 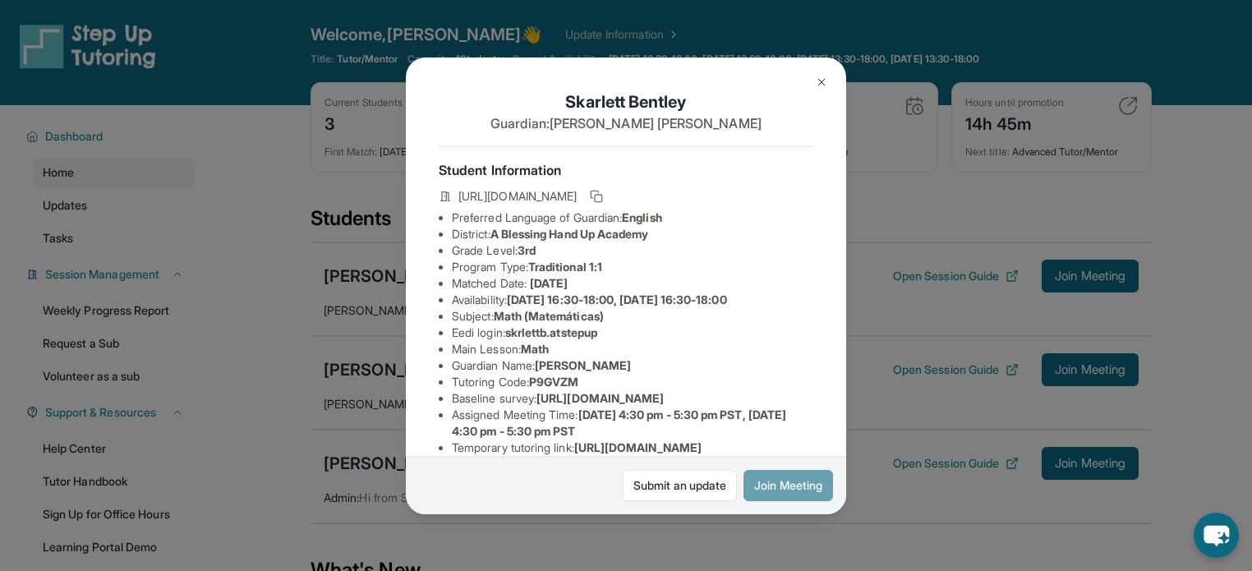 I want to click on li: Guardian Name :, so click(x=632, y=366).